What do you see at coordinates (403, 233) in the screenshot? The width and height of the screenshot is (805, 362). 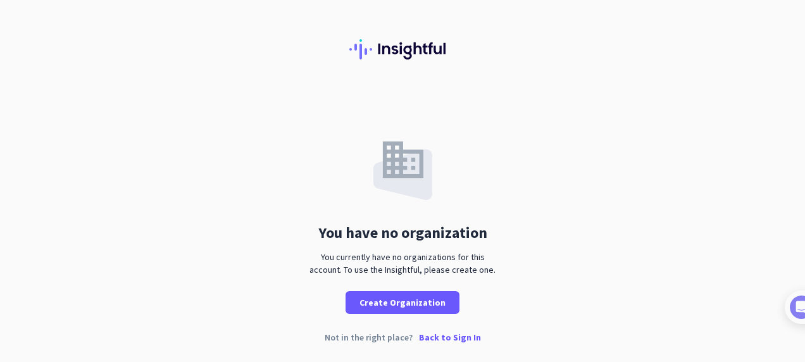 I see `div: You have no organization` at bounding box center [403, 233].